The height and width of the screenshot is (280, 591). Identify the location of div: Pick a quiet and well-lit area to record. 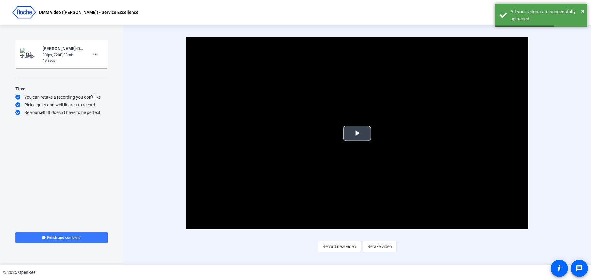
(62, 105).